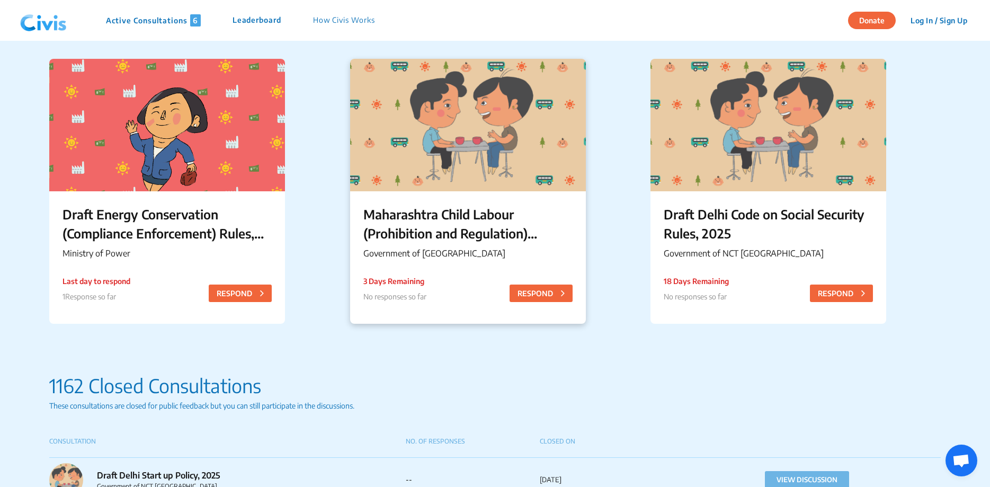  Describe the element at coordinates (468, 191) in the screenshot. I see `a: Maharashtra Child Labour (Prohibition and Regulation) (Amendment) Rules, 2025Government of [GEOGR...` at that location.